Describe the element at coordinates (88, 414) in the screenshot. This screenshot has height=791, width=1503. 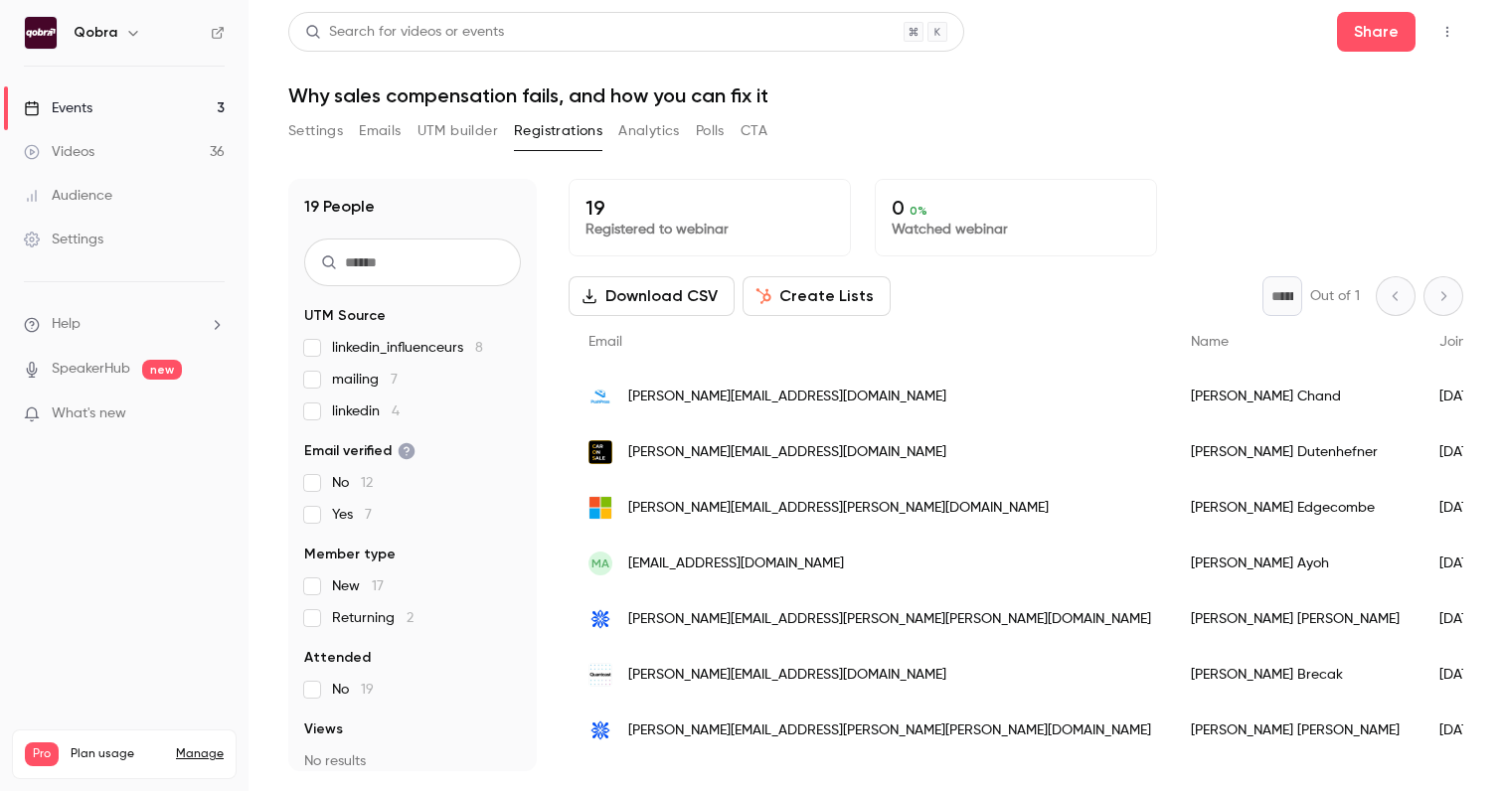
I see `span: What's new` at that location.